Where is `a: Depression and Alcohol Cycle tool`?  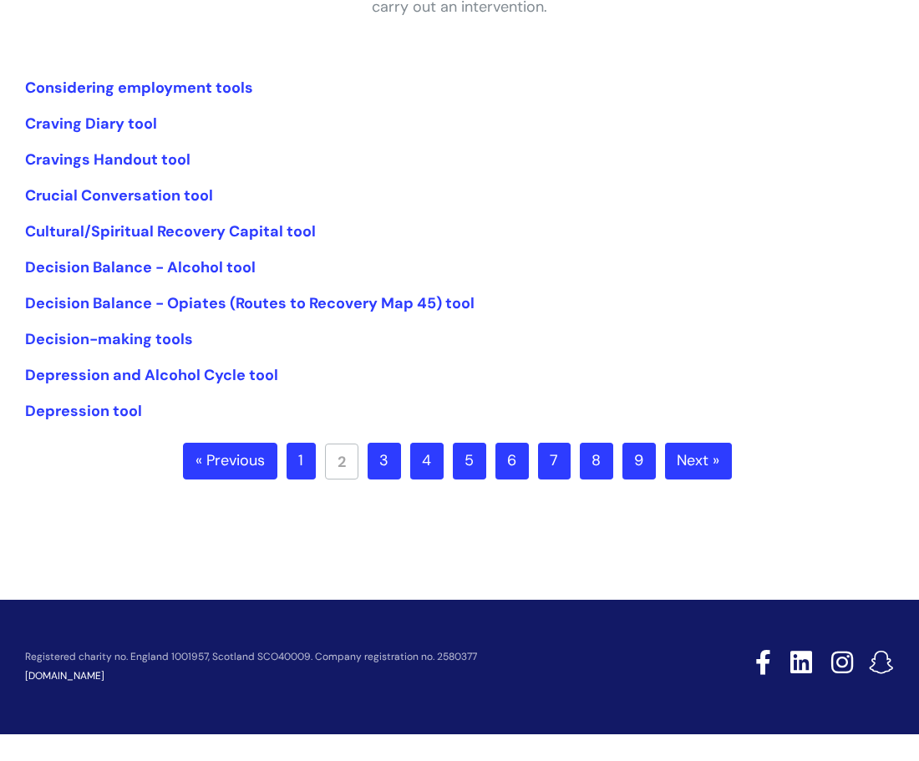
a: Depression and Alcohol Cycle tool is located at coordinates (151, 375).